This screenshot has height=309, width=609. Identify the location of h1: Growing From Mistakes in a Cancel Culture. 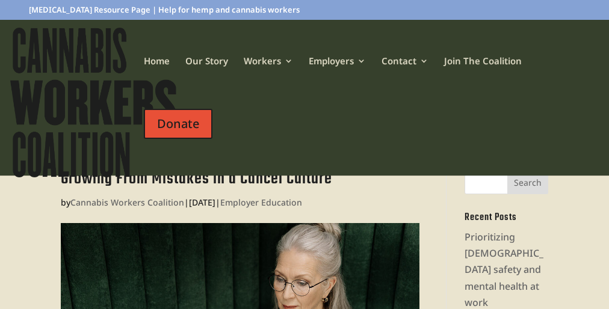
(240, 182).